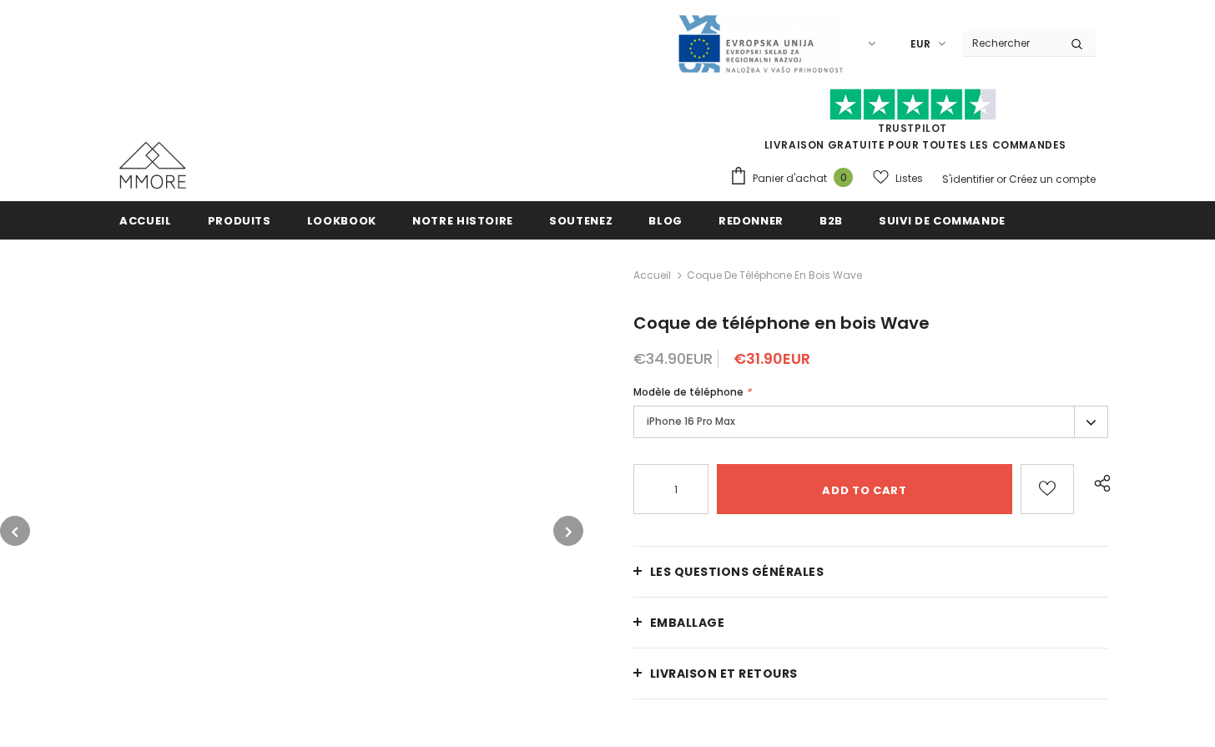 Image resolution: width=1215 pixels, height=747 pixels. Describe the element at coordinates (912, 124) in the screenshot. I see `span: LIVRAISON GRATUITE POUR TOUTES LES COMMANDES` at that location.